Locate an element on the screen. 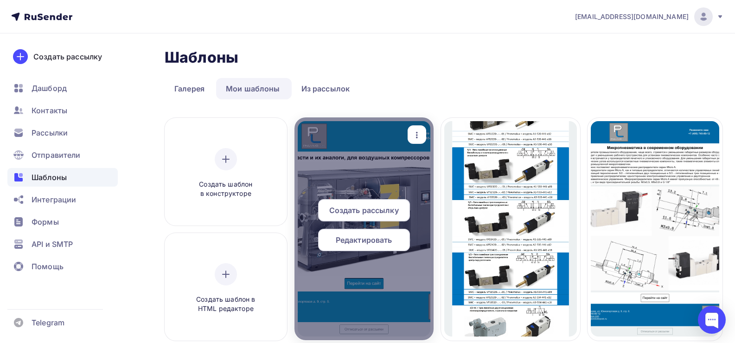 The width and height of the screenshot is (735, 343). span: Дашборд is located at coordinates (49, 88).